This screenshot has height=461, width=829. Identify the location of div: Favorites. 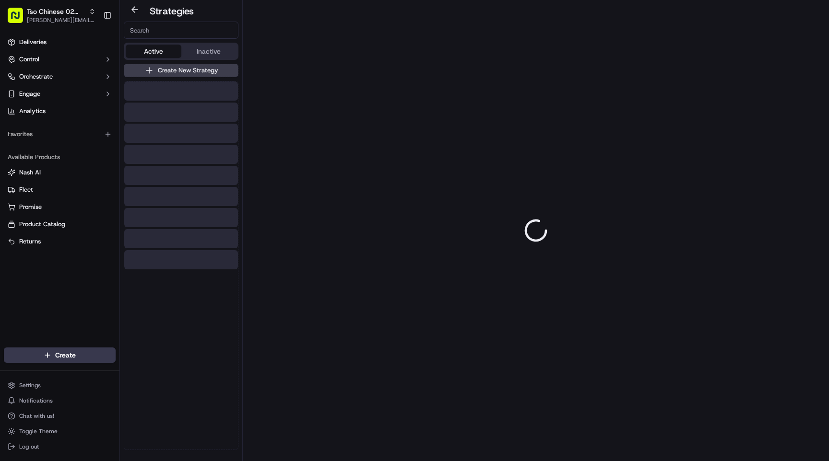
(59, 134).